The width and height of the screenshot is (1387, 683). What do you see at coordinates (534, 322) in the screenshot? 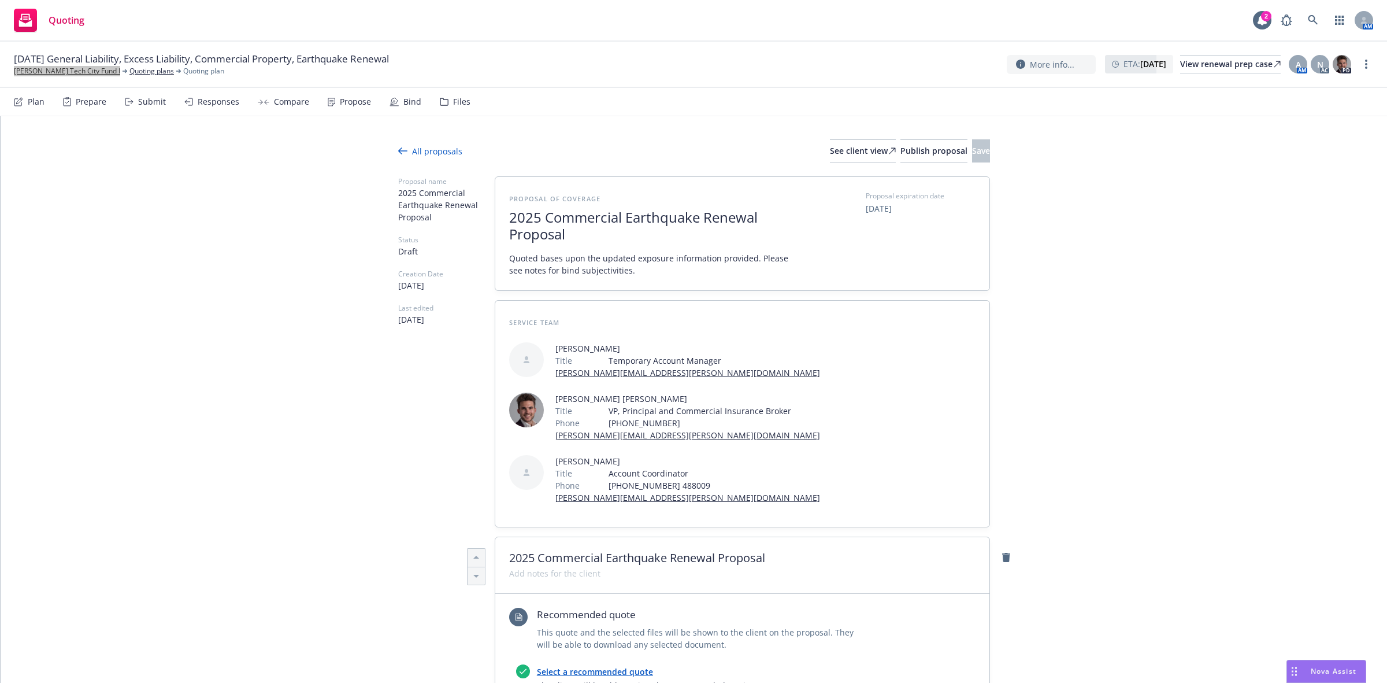
I see `span: Service Team` at bounding box center [534, 322].